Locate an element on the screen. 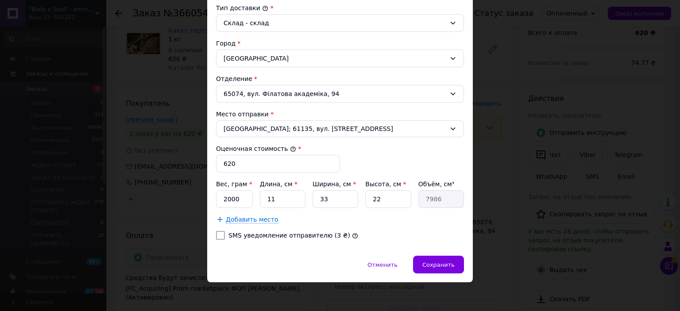 The image size is (680, 311). label: Ширина, см is located at coordinates (334, 184).